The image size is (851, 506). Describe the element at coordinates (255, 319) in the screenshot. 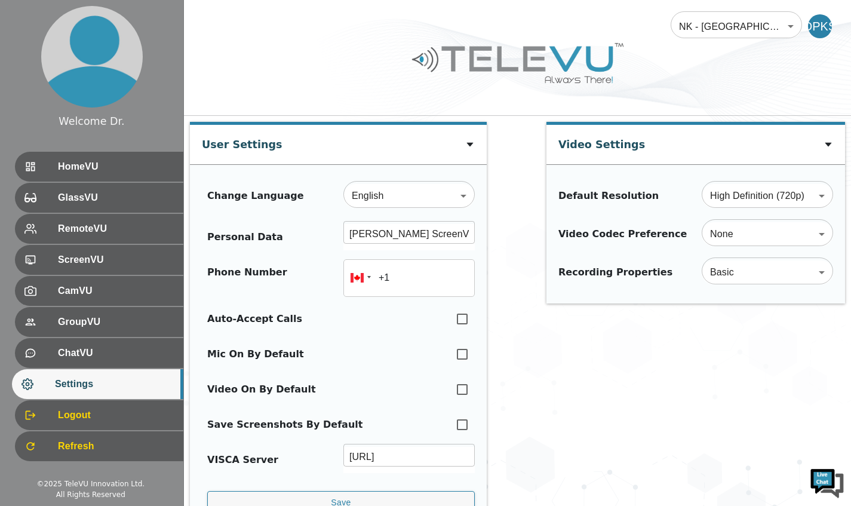

I see `div: Auto-Accept Calls` at that location.